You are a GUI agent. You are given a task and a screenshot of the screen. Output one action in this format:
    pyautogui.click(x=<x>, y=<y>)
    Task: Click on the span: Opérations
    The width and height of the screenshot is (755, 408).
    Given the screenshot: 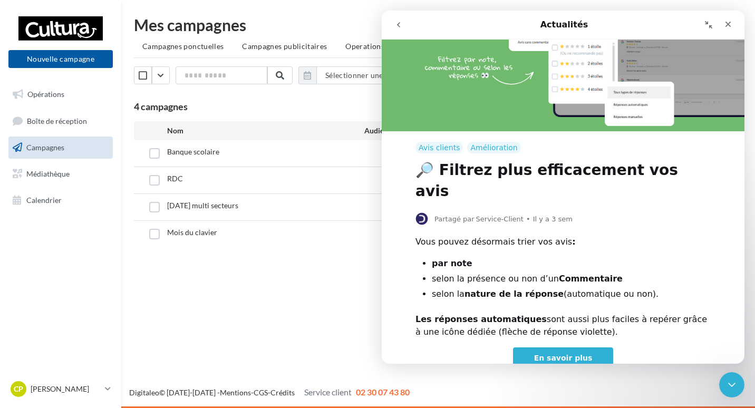 What is the action you would take?
    pyautogui.click(x=46, y=94)
    